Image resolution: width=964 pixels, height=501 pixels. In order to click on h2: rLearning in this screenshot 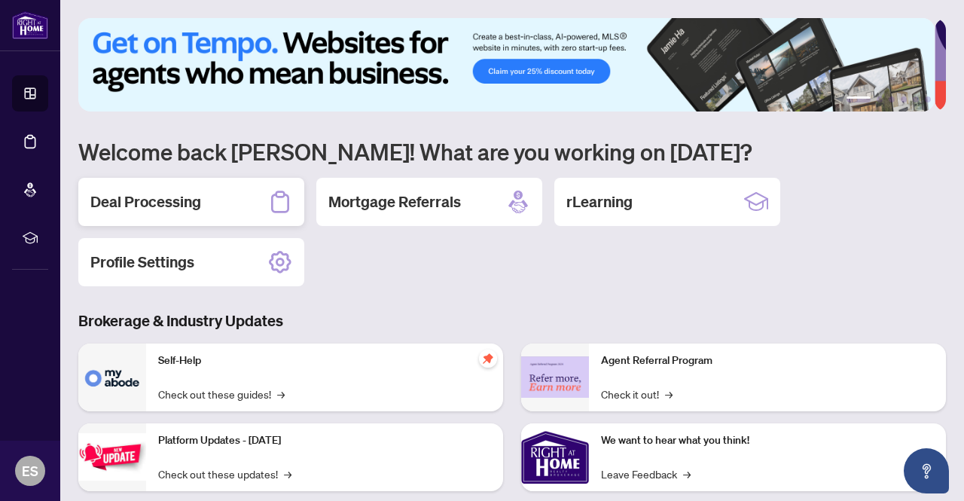, I will do `click(600, 202)`.